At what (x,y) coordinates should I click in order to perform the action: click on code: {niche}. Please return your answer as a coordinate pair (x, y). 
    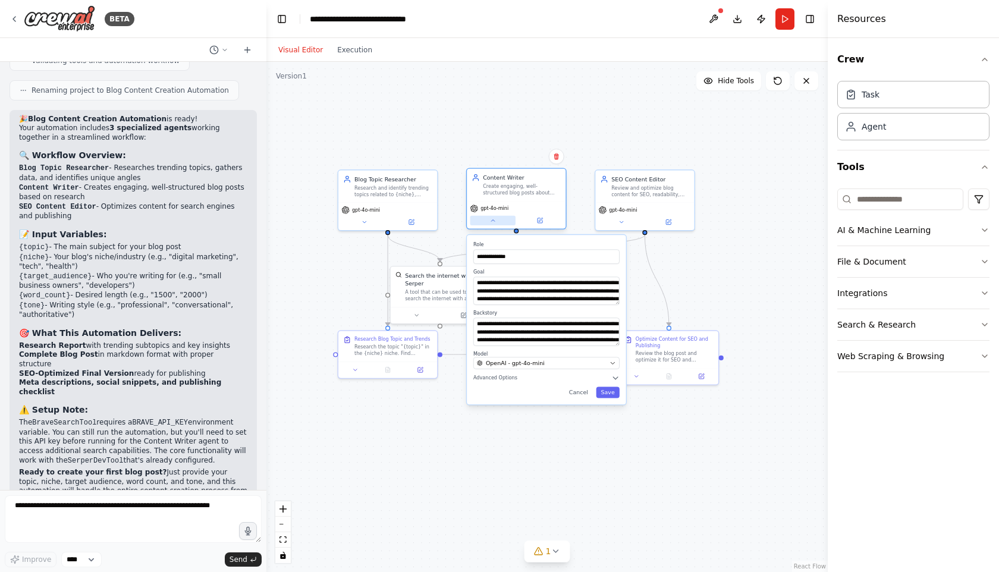
    Looking at the image, I should click on (34, 258).